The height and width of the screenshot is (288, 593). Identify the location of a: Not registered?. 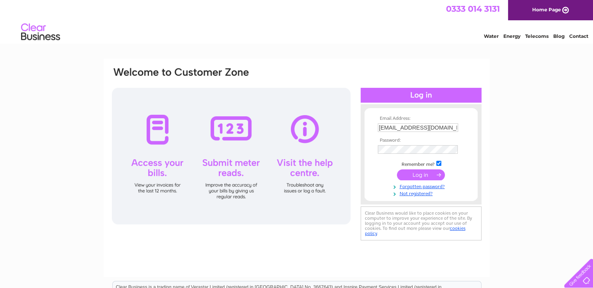
(422, 193).